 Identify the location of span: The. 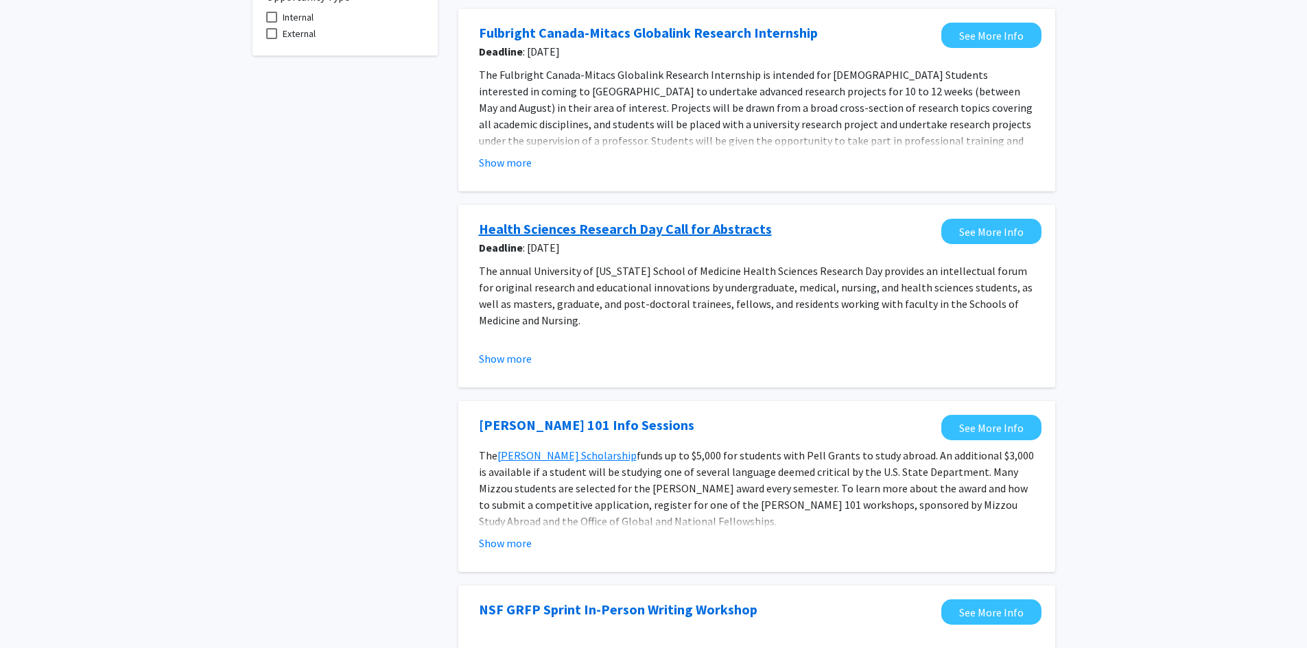
(488, 455).